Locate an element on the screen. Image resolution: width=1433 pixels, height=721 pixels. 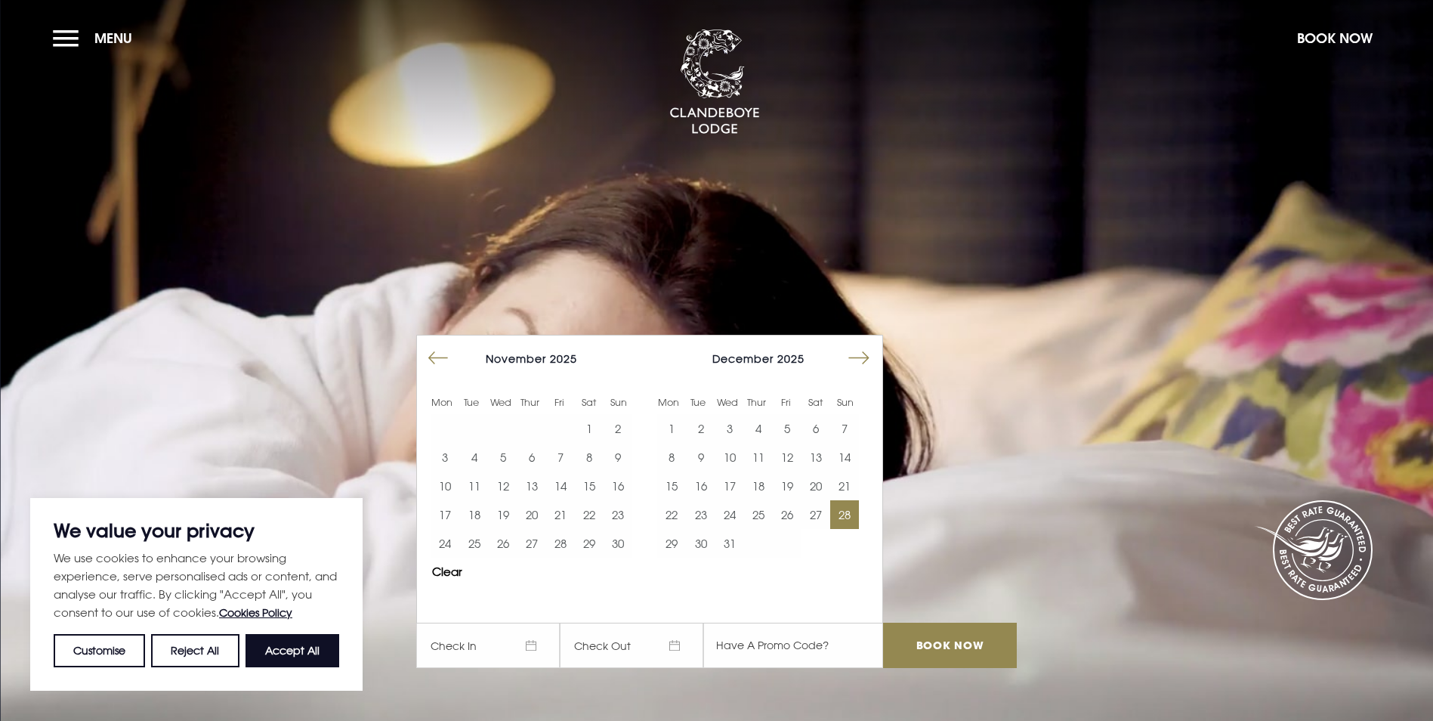
td: Choose Friday, December 5, 2025 as your start date. is located at coordinates (787, 428).